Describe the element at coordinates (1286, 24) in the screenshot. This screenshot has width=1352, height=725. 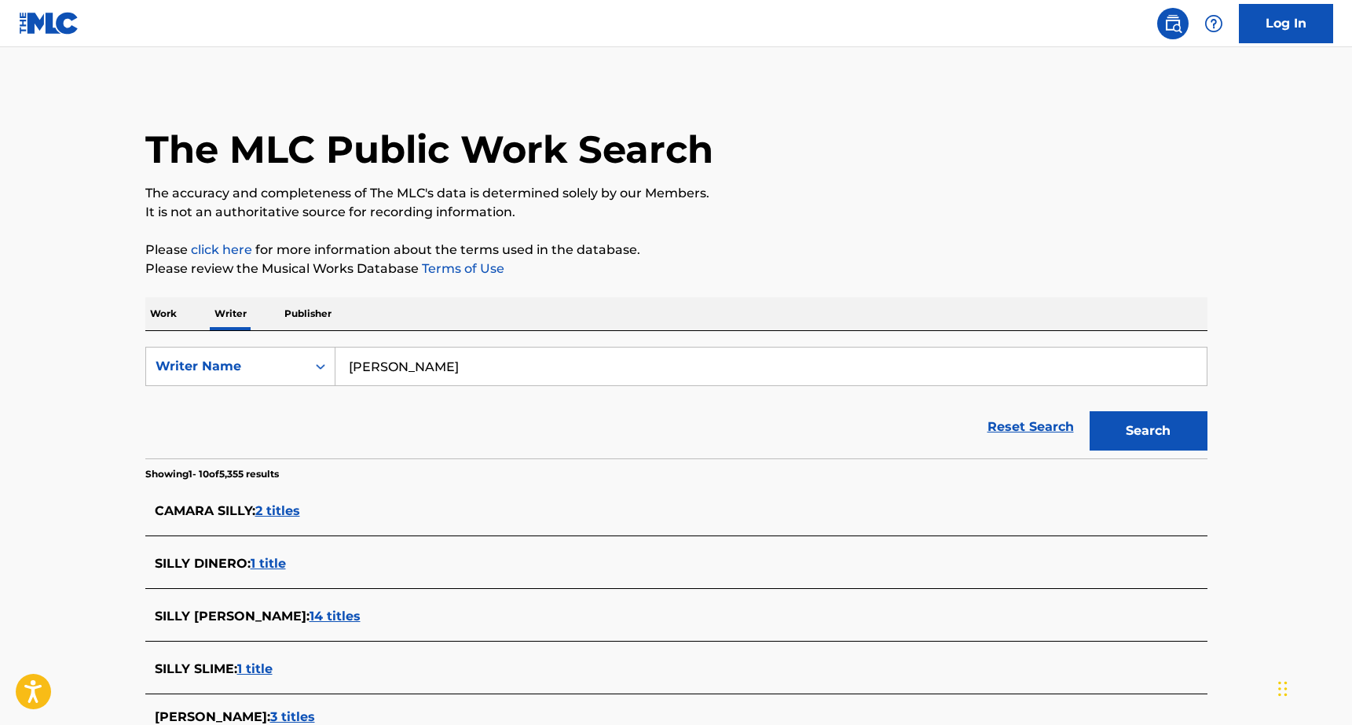
I see `a: Log In` at that location.